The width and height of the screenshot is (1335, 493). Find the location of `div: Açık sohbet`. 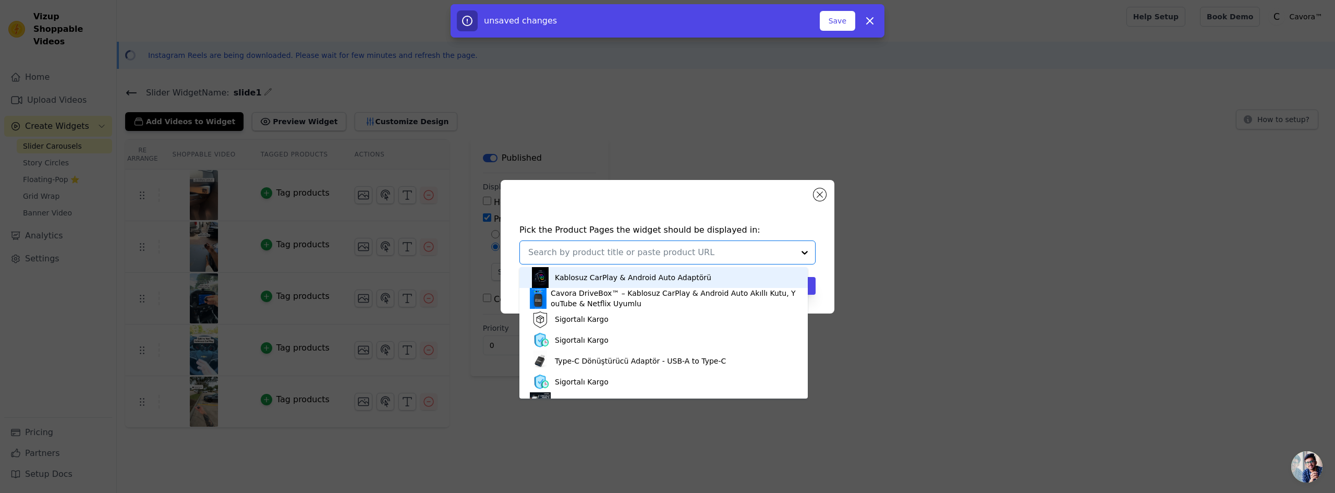

div: Açık sohbet is located at coordinates (1307, 467).